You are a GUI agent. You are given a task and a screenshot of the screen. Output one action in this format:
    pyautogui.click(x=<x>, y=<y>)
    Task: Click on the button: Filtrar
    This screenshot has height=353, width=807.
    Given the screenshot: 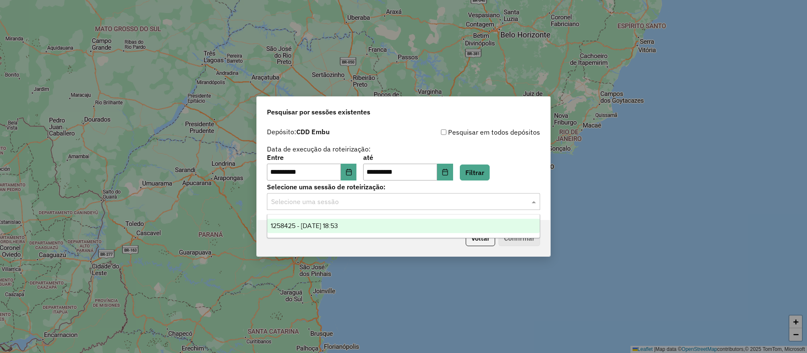 What is the action you would take?
    pyautogui.click(x=474, y=172)
    